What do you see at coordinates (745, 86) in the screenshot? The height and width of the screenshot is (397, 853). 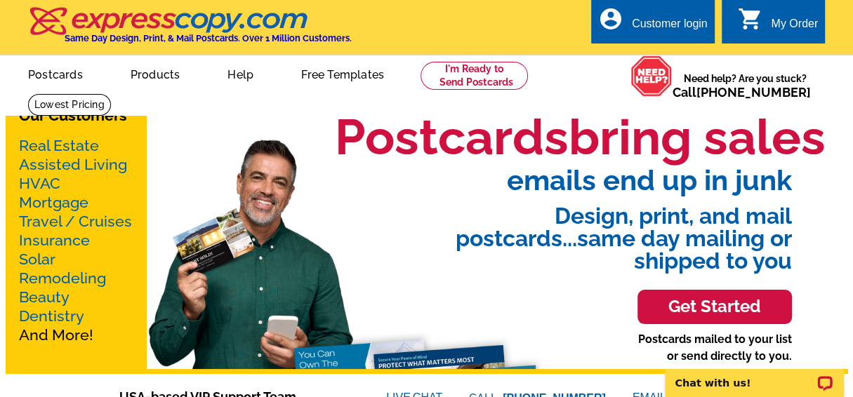 I see `span: Need help? Are you stuck?` at bounding box center [745, 86].